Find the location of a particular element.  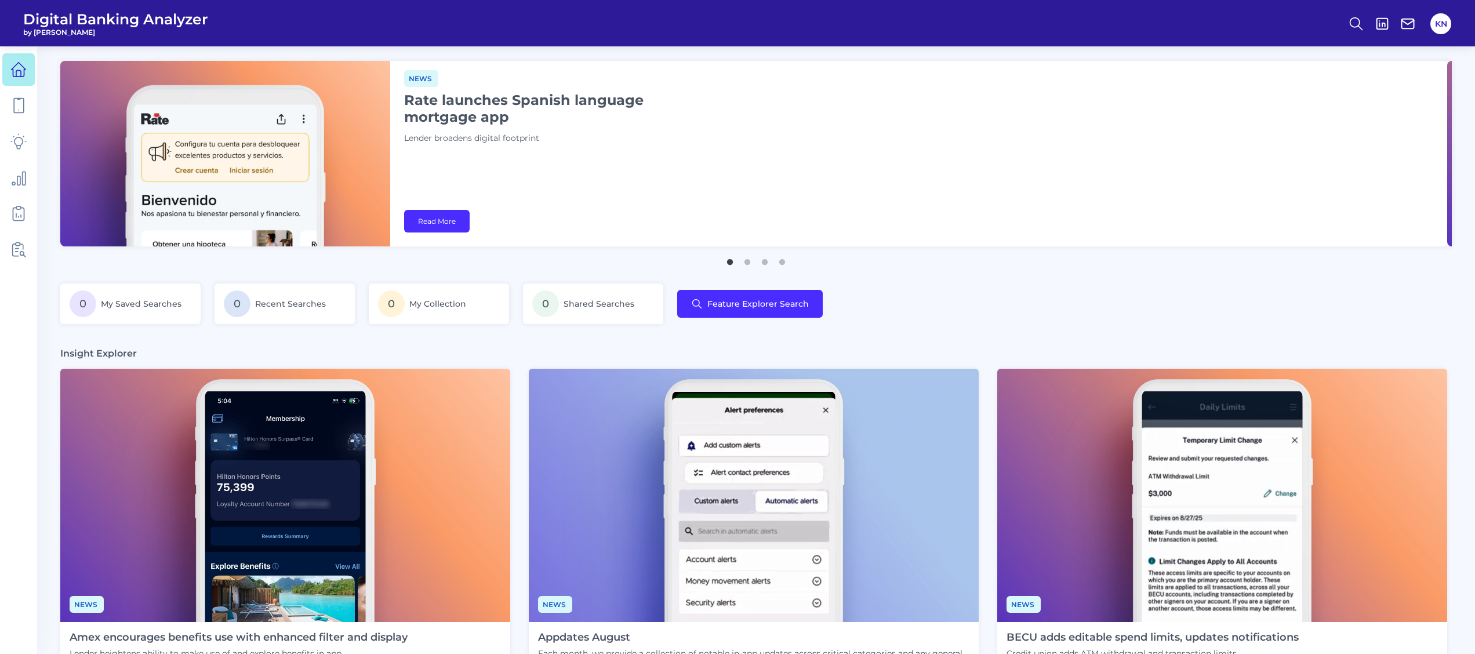

img: bannerImg is located at coordinates (225, 154).